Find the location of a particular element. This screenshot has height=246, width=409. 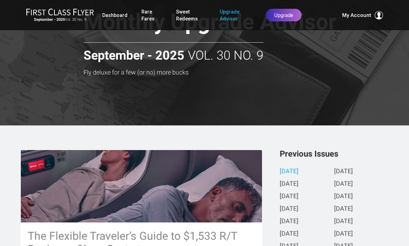

a: First Class FlyerSeptember - 2025Vol. 30 No. 9 is located at coordinates (60, 15).